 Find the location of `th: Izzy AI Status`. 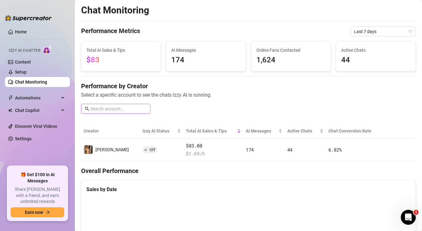

th: Izzy AI Status is located at coordinates (162, 131).